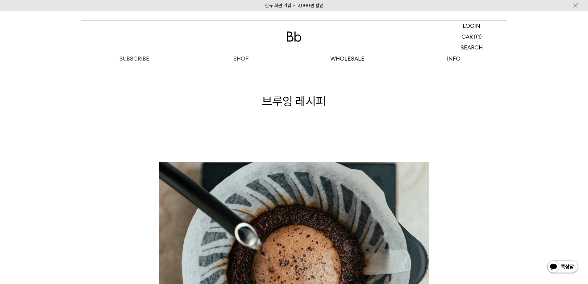 The height and width of the screenshot is (284, 588). What do you see at coordinates (563, 267) in the screenshot?
I see `img: 카카오톡 채널 1:1 채팅 버튼` at bounding box center [563, 267].